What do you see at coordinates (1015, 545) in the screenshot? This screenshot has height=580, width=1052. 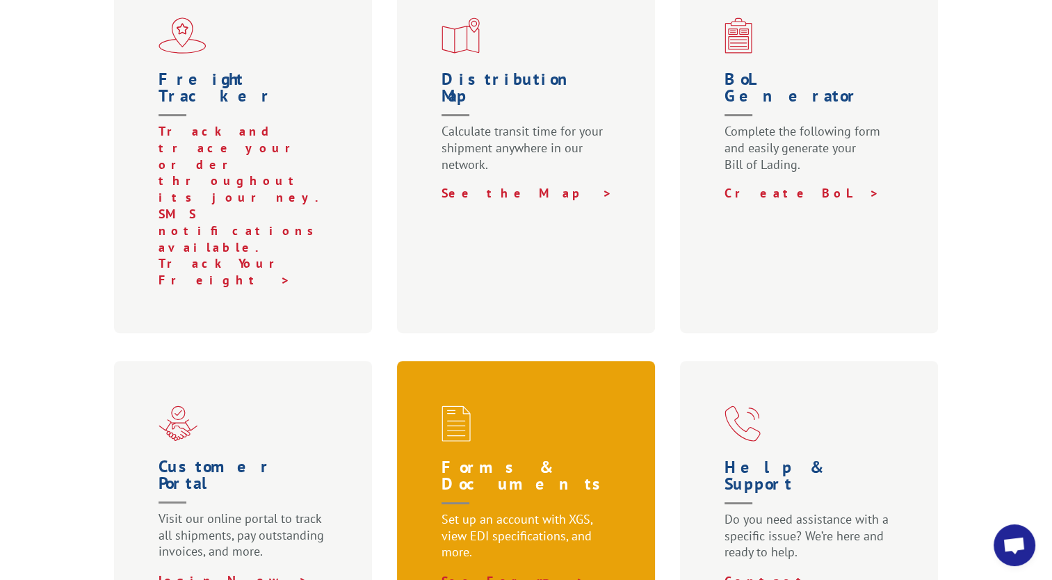 I see `div: Open chat` at bounding box center [1015, 545].